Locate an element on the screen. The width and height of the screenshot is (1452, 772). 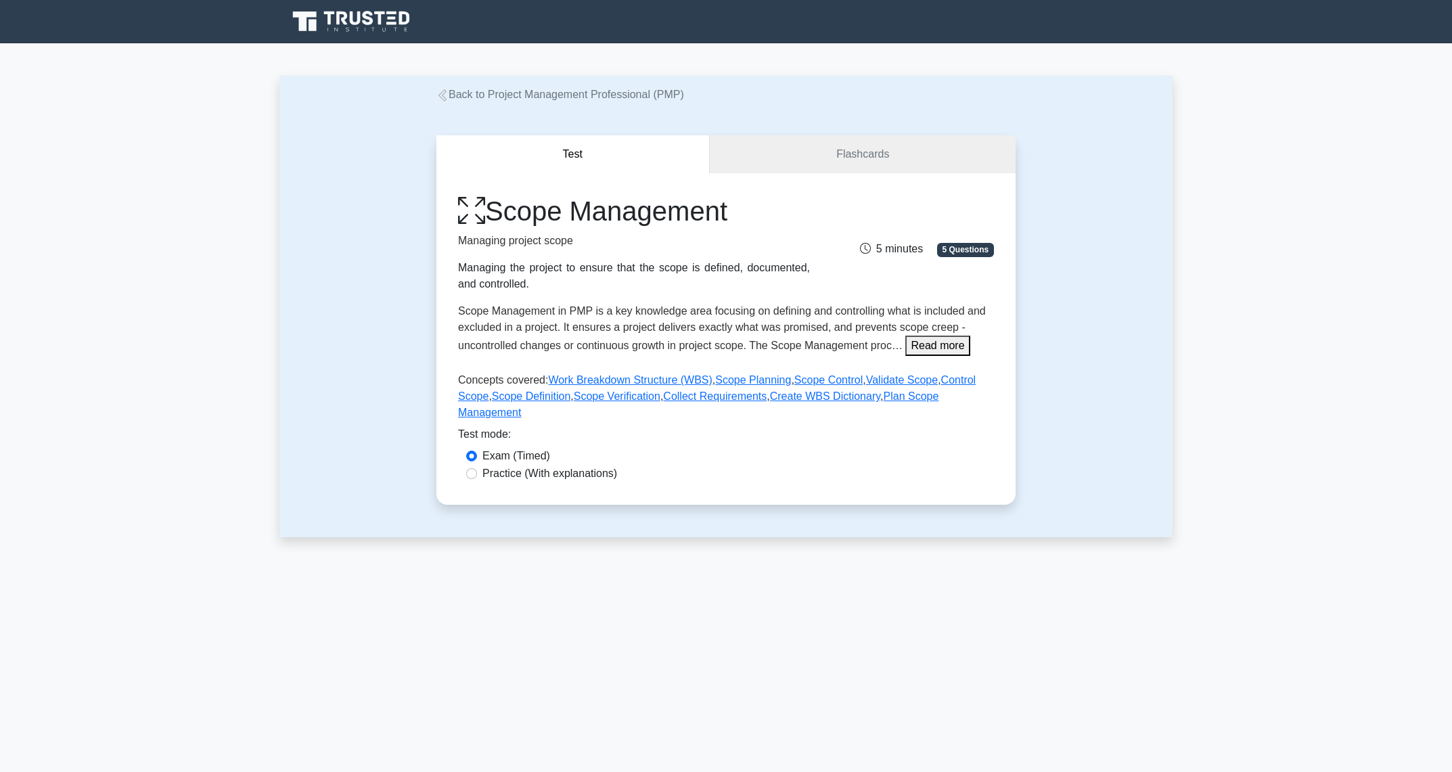
span: Scope Management in PMP is a key knowledge area focusing on defining and controlling what is incl... is located at coordinates (722, 328).